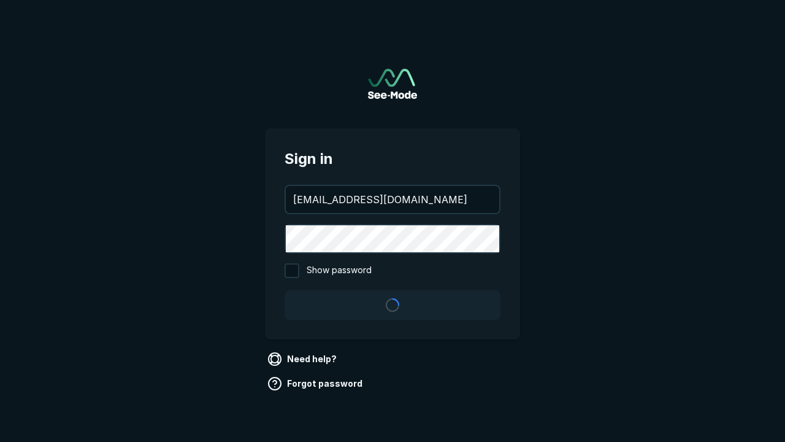 This screenshot has height=442, width=785. What do you see at coordinates (339, 271) in the screenshot?
I see `span: Show password` at bounding box center [339, 271].